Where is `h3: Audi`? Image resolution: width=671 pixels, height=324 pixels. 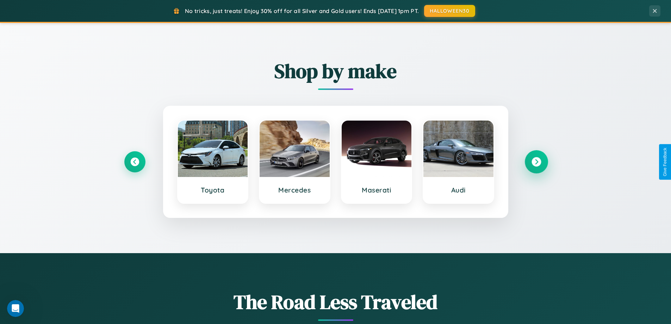 h3: Audi is located at coordinates (458, 190).